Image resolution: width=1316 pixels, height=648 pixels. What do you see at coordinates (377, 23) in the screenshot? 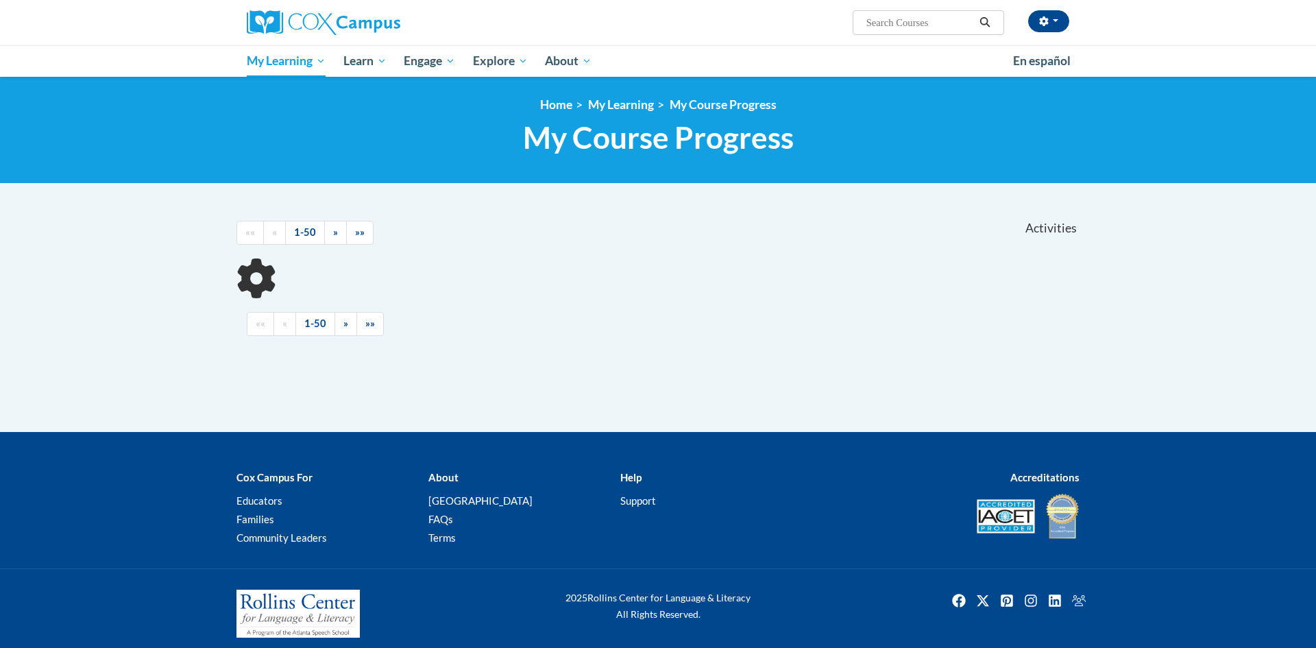
I see `a: Cox Campus` at bounding box center [377, 23].